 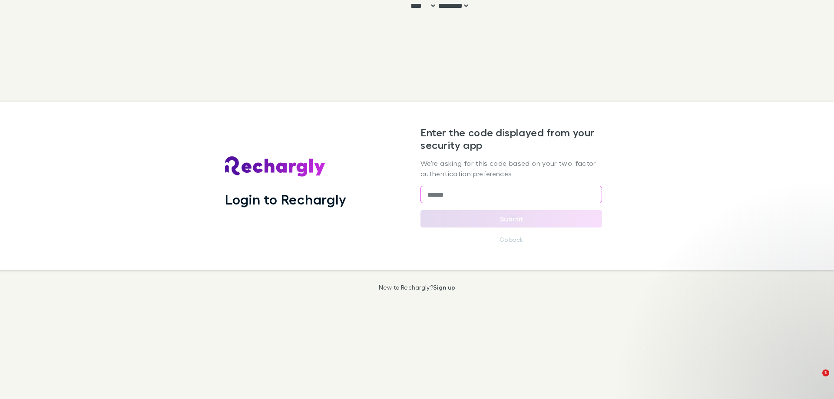 I want to click on span: 1, so click(x=826, y=373).